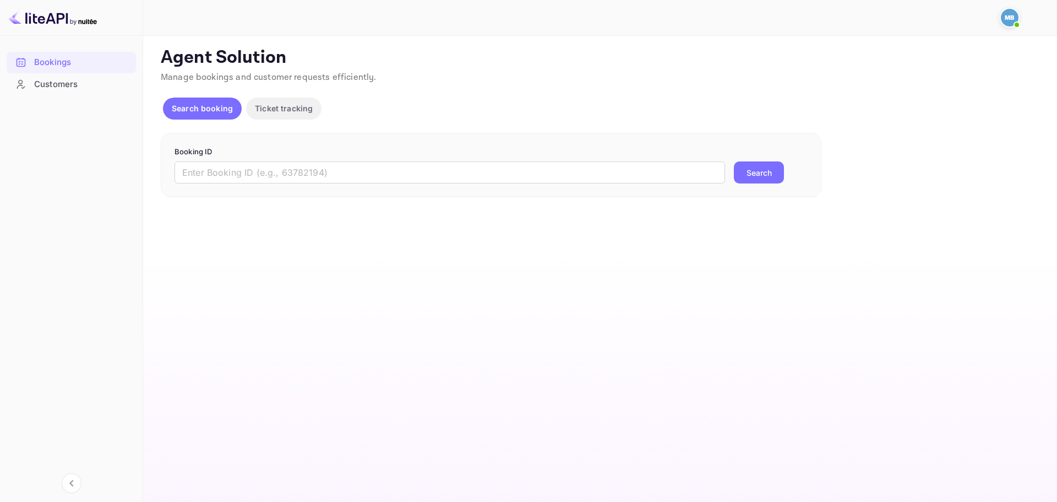 This screenshot has height=502, width=1057. Describe the element at coordinates (759, 172) in the screenshot. I see `button: Search` at that location.